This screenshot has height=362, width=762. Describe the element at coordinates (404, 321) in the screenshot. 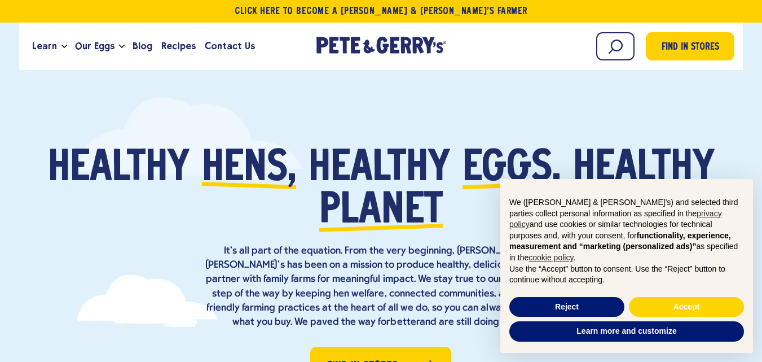

I see `strong: better` at that location.